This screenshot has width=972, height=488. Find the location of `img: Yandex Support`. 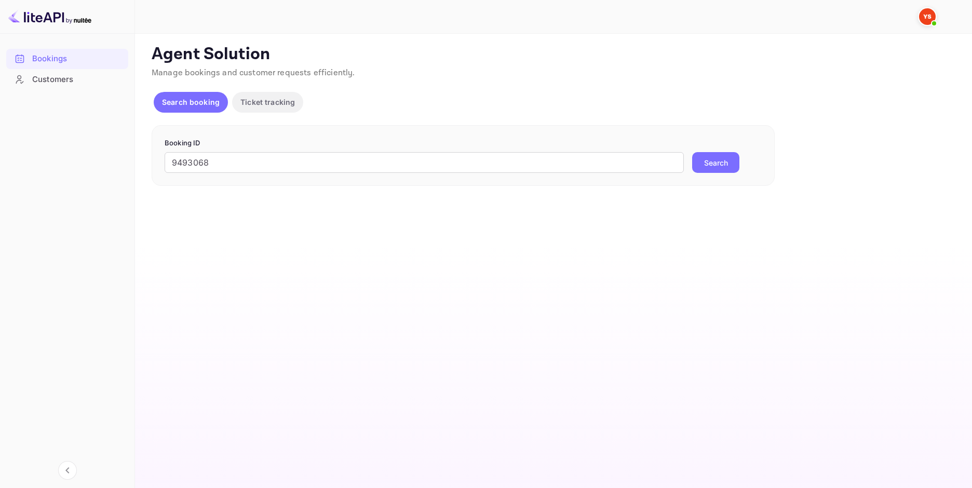

img: Yandex Support is located at coordinates (927, 17).